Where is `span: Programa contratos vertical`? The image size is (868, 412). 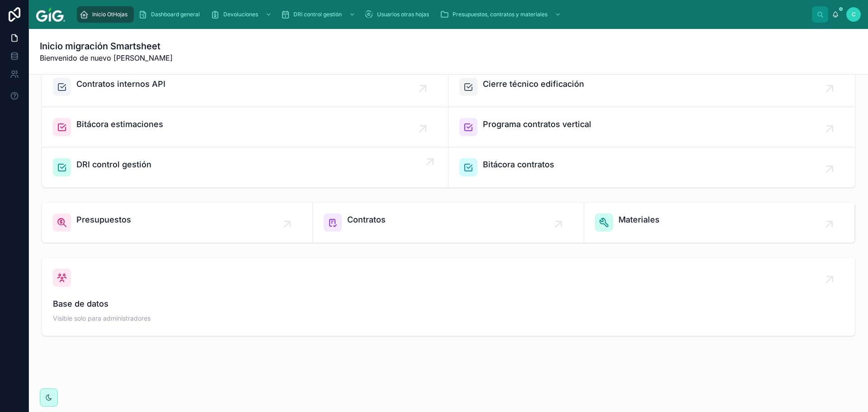
span: Programa contratos vertical is located at coordinates (537, 124).